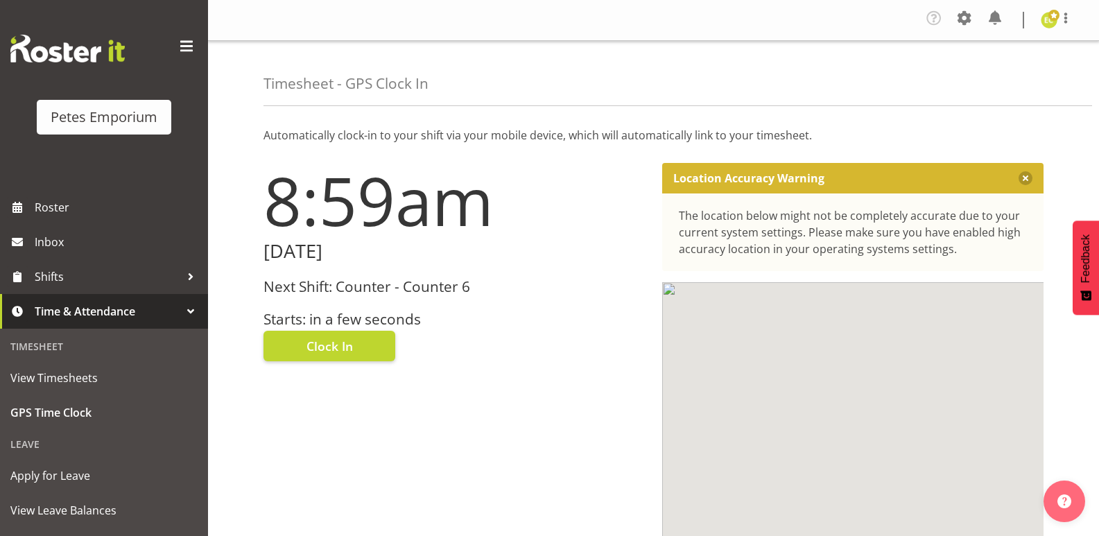 The image size is (1099, 536). Describe the element at coordinates (104, 346) in the screenshot. I see `div: Timesheet` at that location.